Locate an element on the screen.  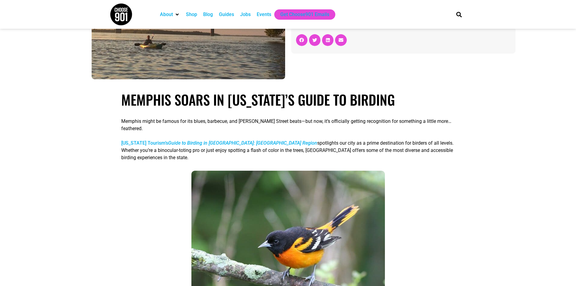
div: Shop is located at coordinates (191, 15).